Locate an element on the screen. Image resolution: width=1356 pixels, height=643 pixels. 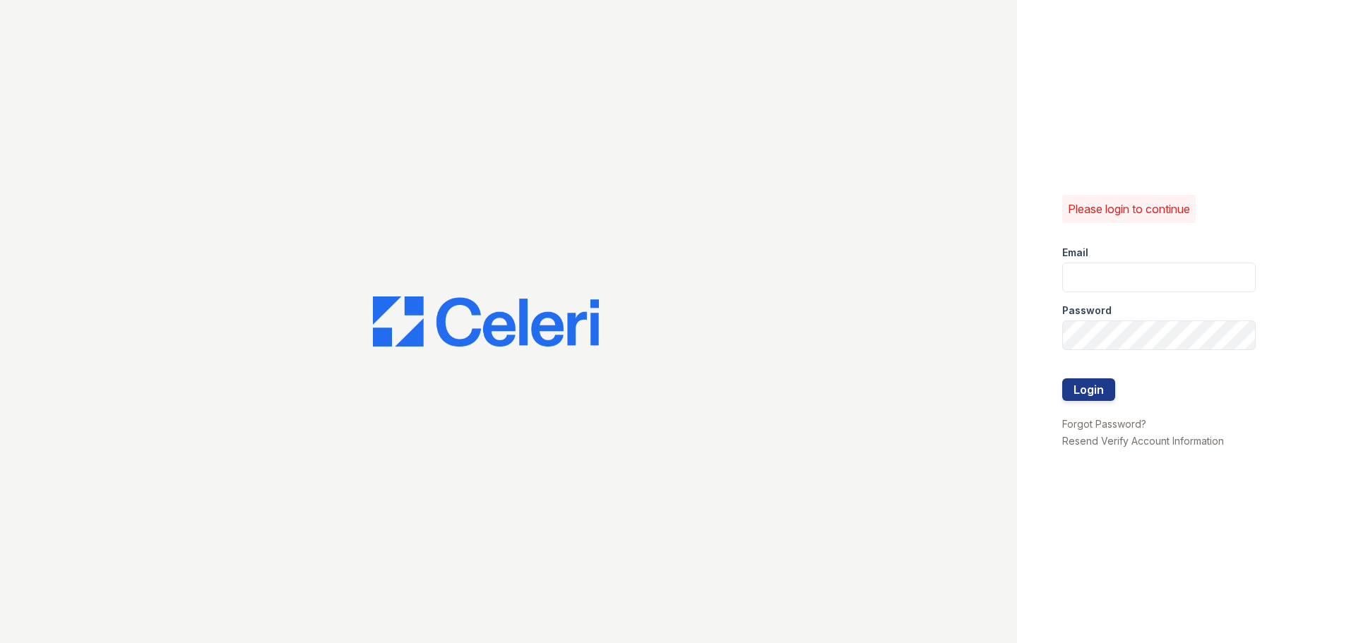
label: Email is located at coordinates (1075, 253).